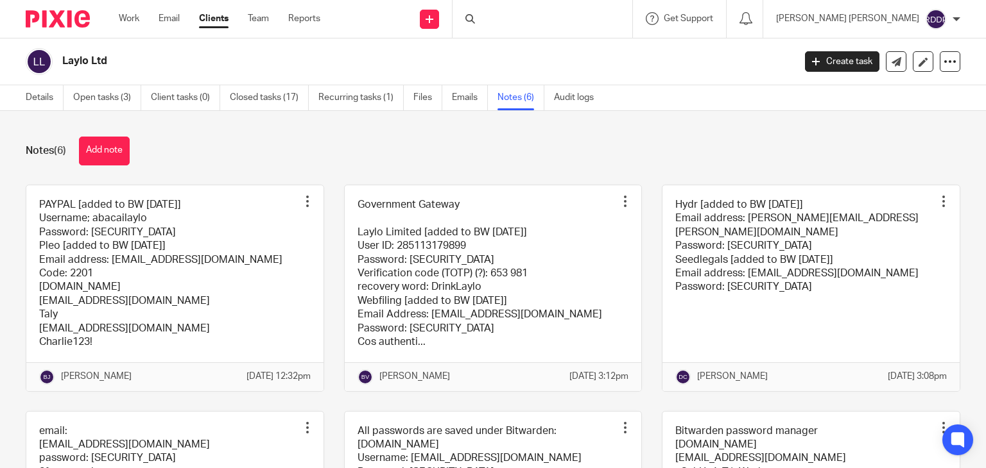 This screenshot has height=468, width=986. What do you see at coordinates (258, 19) in the screenshot?
I see `a: Team` at bounding box center [258, 19].